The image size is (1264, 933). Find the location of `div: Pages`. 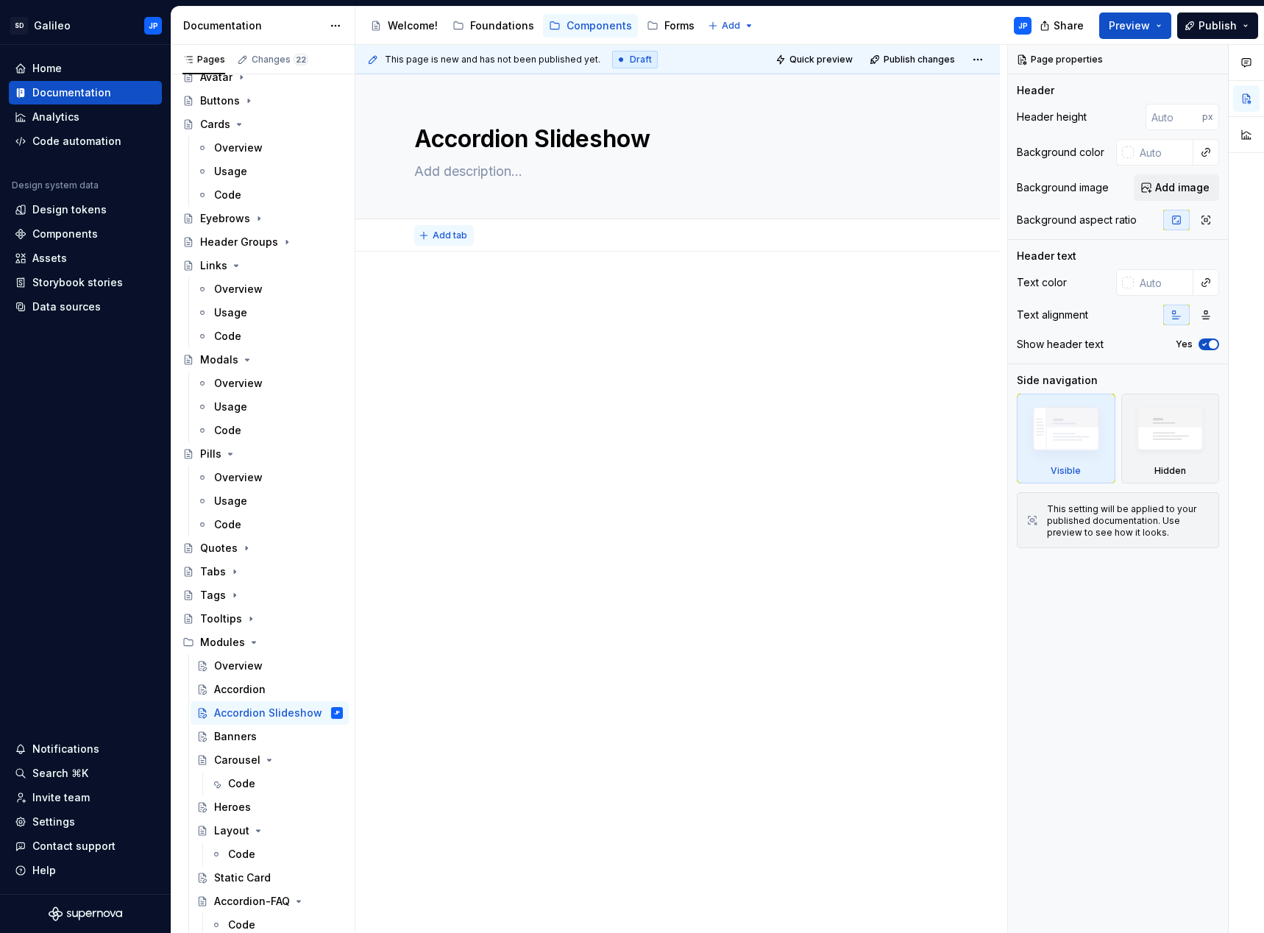

div: Pages is located at coordinates (204, 60).